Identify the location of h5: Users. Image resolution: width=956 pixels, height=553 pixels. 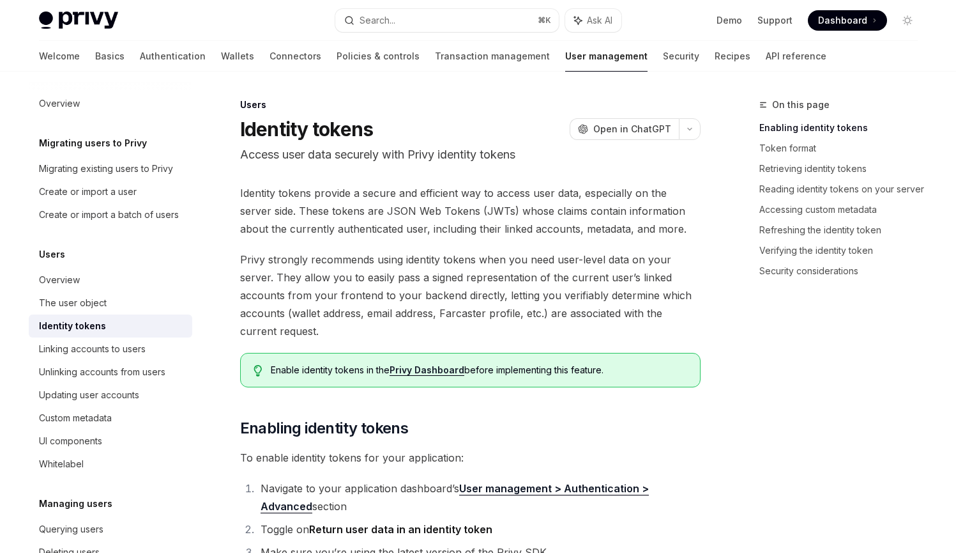
(52, 254).